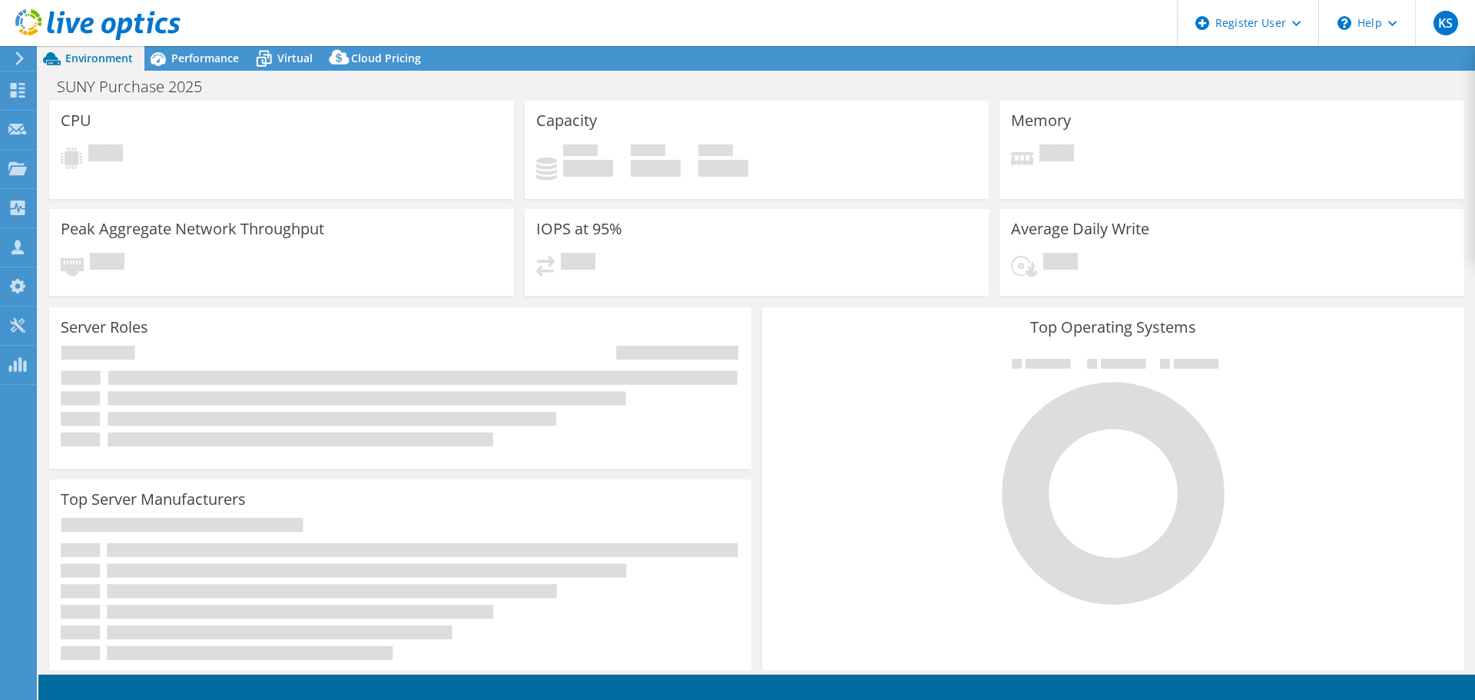 The width and height of the screenshot is (1475, 700). Describe the element at coordinates (137, 87) in the screenshot. I see `h1: SUNY Purchase 2025` at that location.